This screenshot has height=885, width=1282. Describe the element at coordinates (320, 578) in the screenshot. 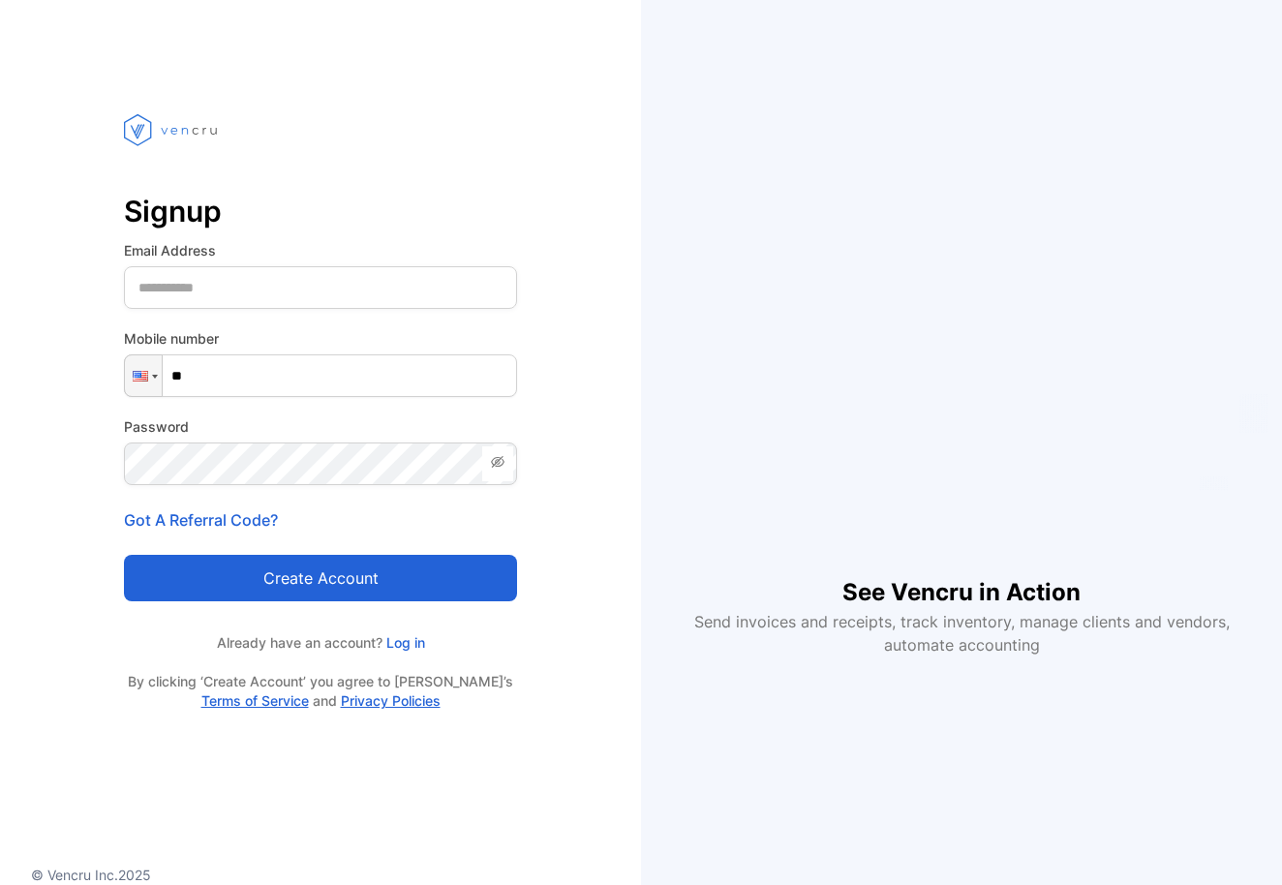

I see `button: Create account` at that location.